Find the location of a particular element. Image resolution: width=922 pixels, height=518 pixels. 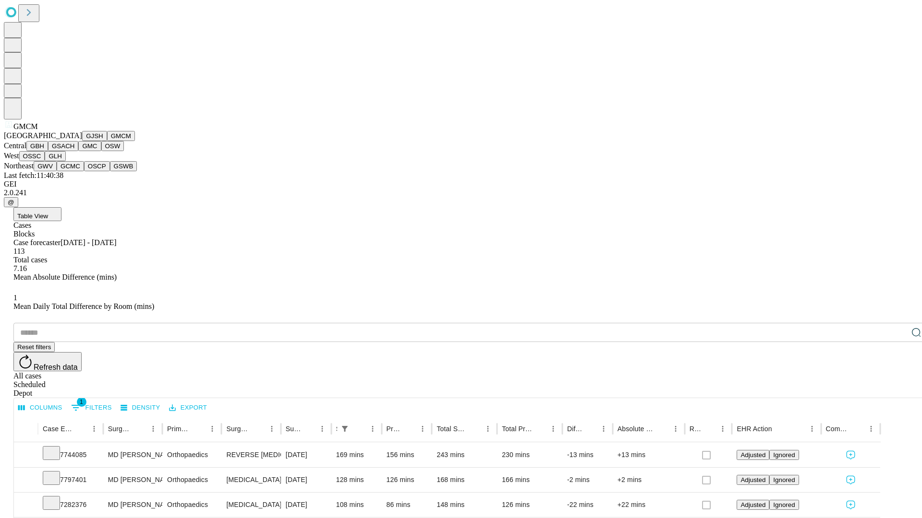

span: Northeast is located at coordinates (19, 166).